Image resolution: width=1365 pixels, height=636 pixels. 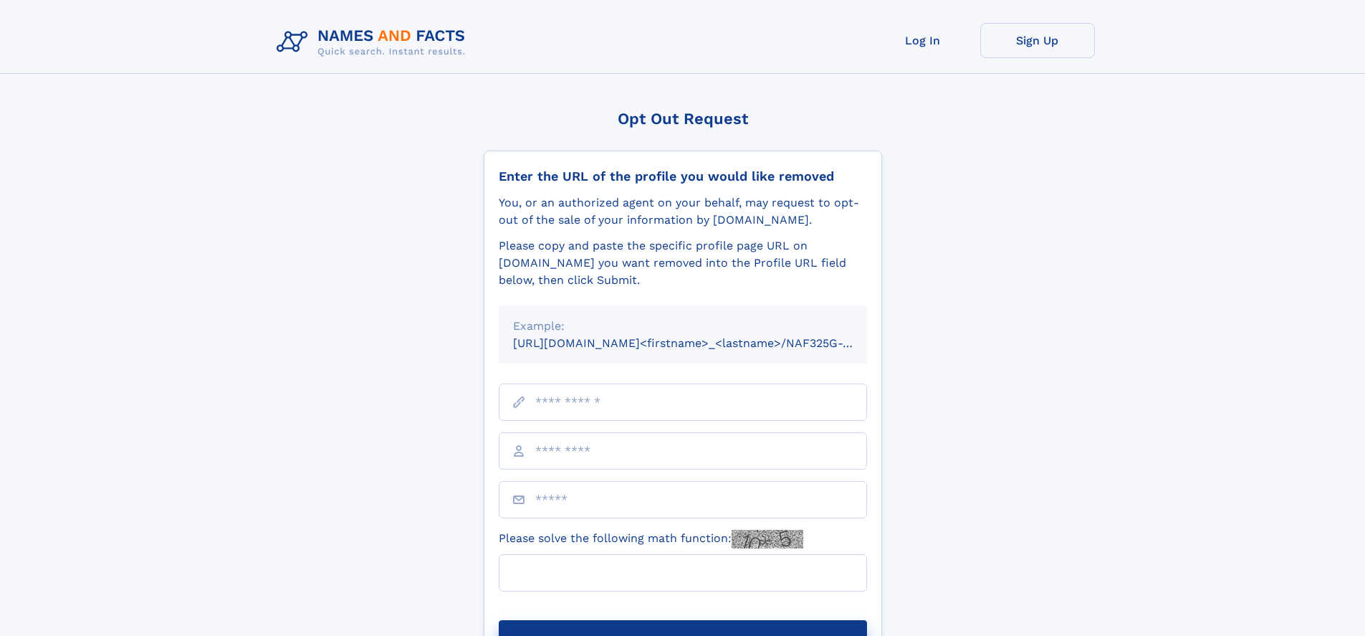 What do you see at coordinates (651, 539) in the screenshot?
I see `label: Please solve the following math function:` at bounding box center [651, 539].